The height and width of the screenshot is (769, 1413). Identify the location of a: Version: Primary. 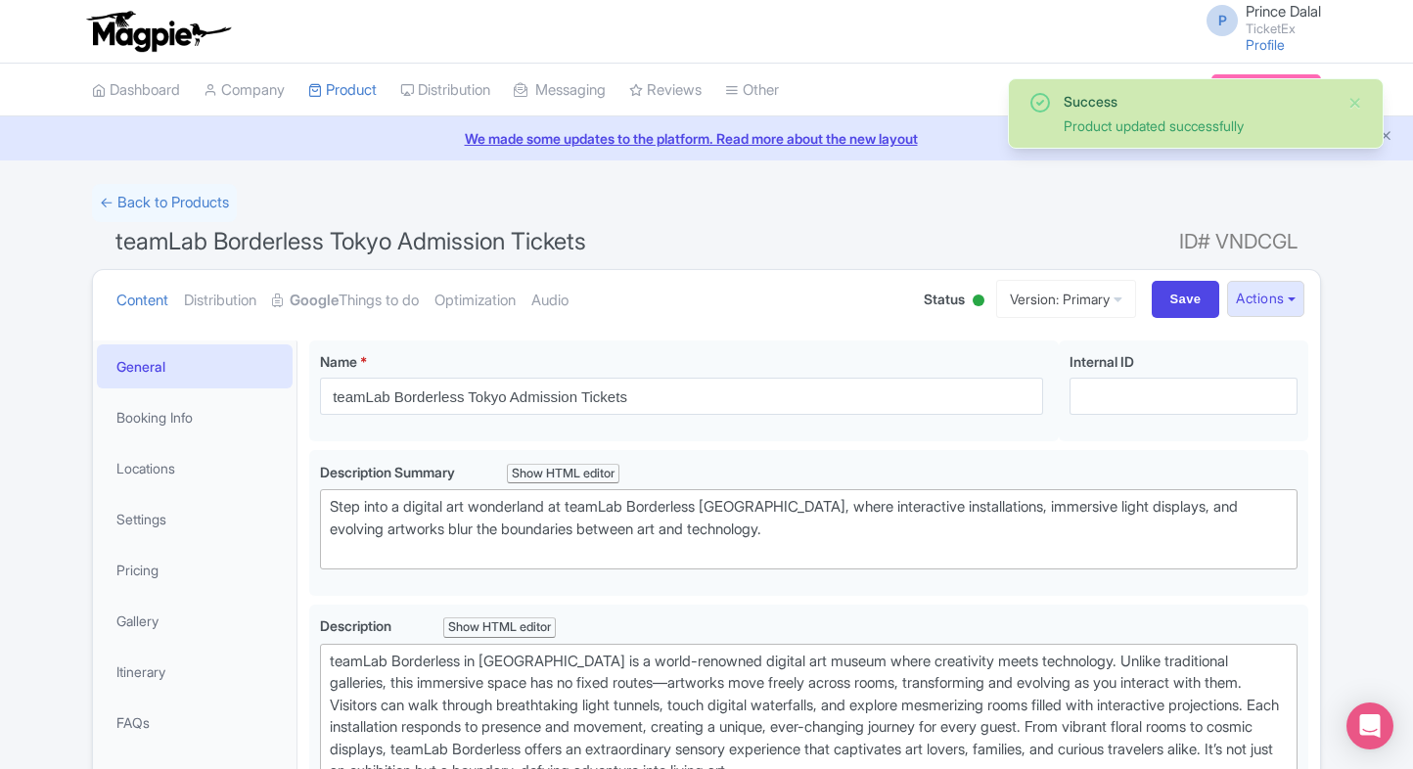
(1066, 298).